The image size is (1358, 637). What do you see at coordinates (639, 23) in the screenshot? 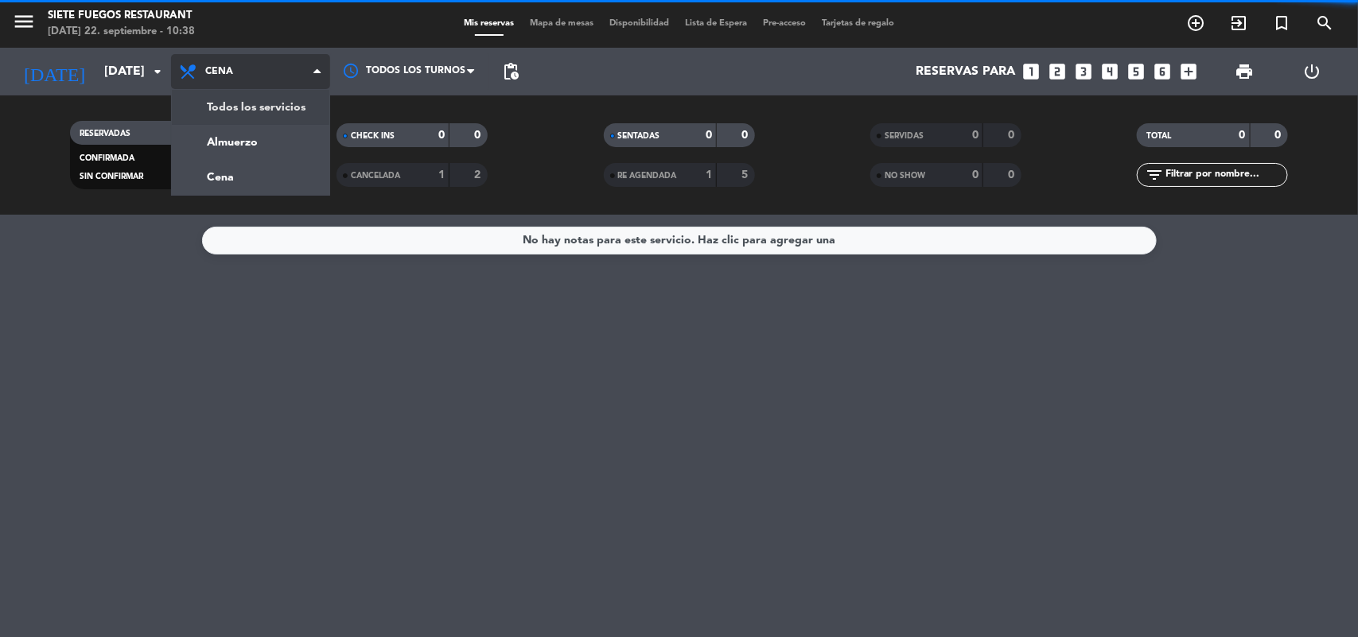
I see `span: Disponibilidad` at bounding box center [639, 23].